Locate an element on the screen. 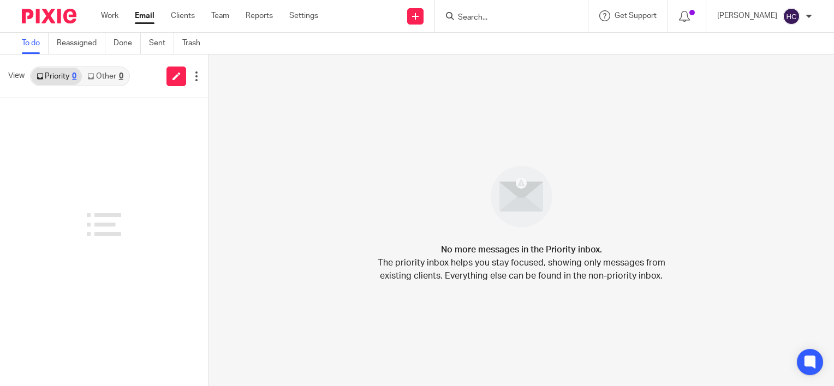 Image resolution: width=834 pixels, height=386 pixels. input: Search is located at coordinates (506, 18).